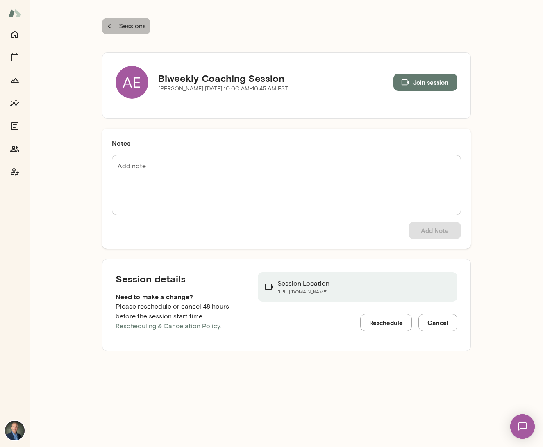 This screenshot has height=447, width=543. What do you see at coordinates (15, 149) in the screenshot?
I see `button: Members` at bounding box center [15, 149].